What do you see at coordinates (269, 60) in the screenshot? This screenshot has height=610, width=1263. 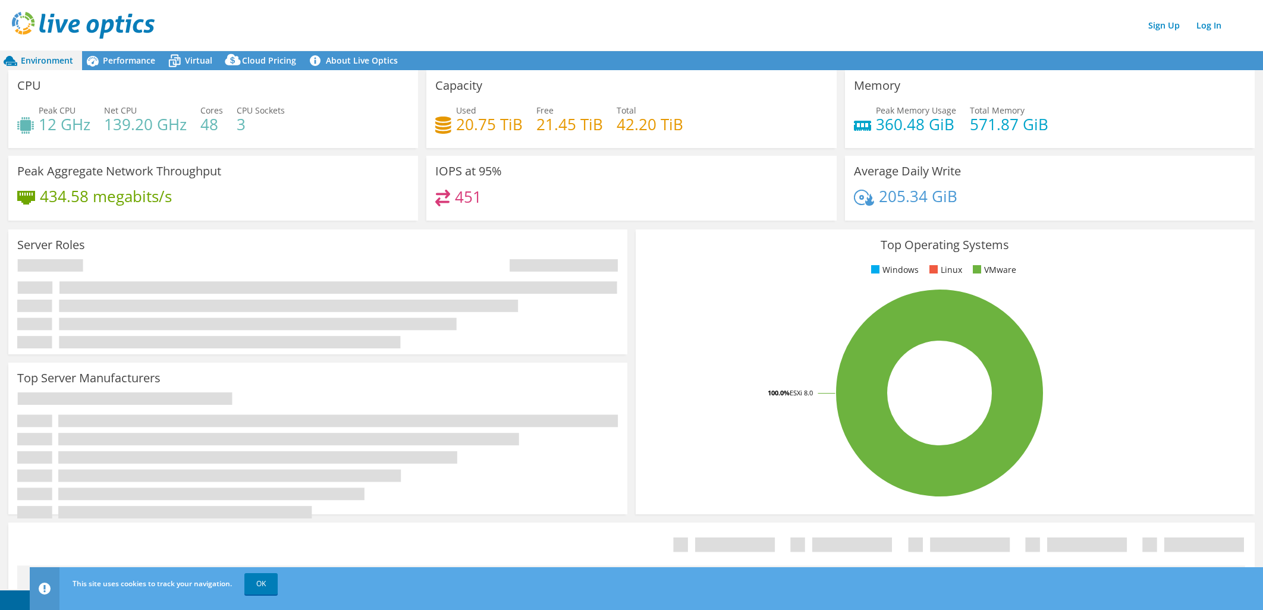 I see `span: Cloud Pricing` at bounding box center [269, 60].